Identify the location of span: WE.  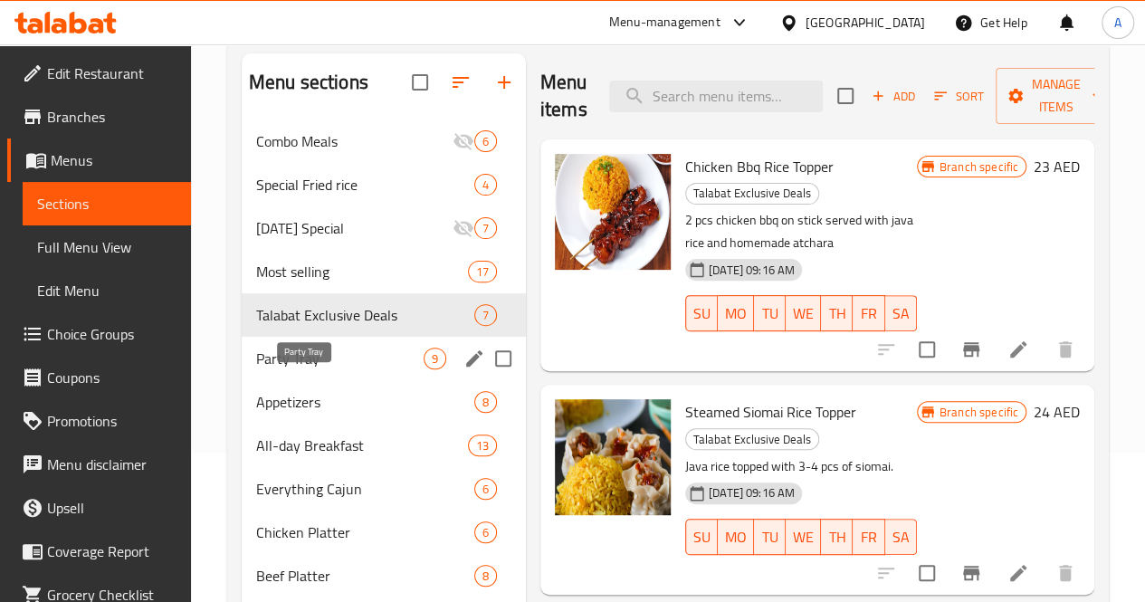
(803, 537).